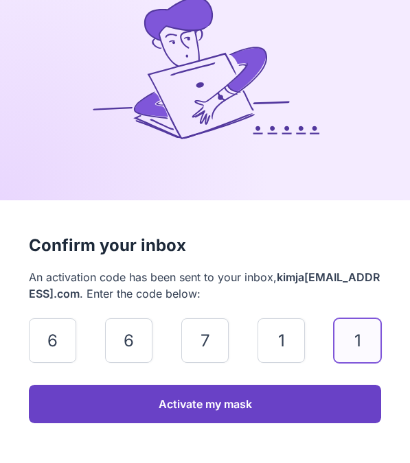 The height and width of the screenshot is (463, 410). Describe the element at coordinates (205, 246) in the screenshot. I see `h1: Confirm your inbox` at that location.